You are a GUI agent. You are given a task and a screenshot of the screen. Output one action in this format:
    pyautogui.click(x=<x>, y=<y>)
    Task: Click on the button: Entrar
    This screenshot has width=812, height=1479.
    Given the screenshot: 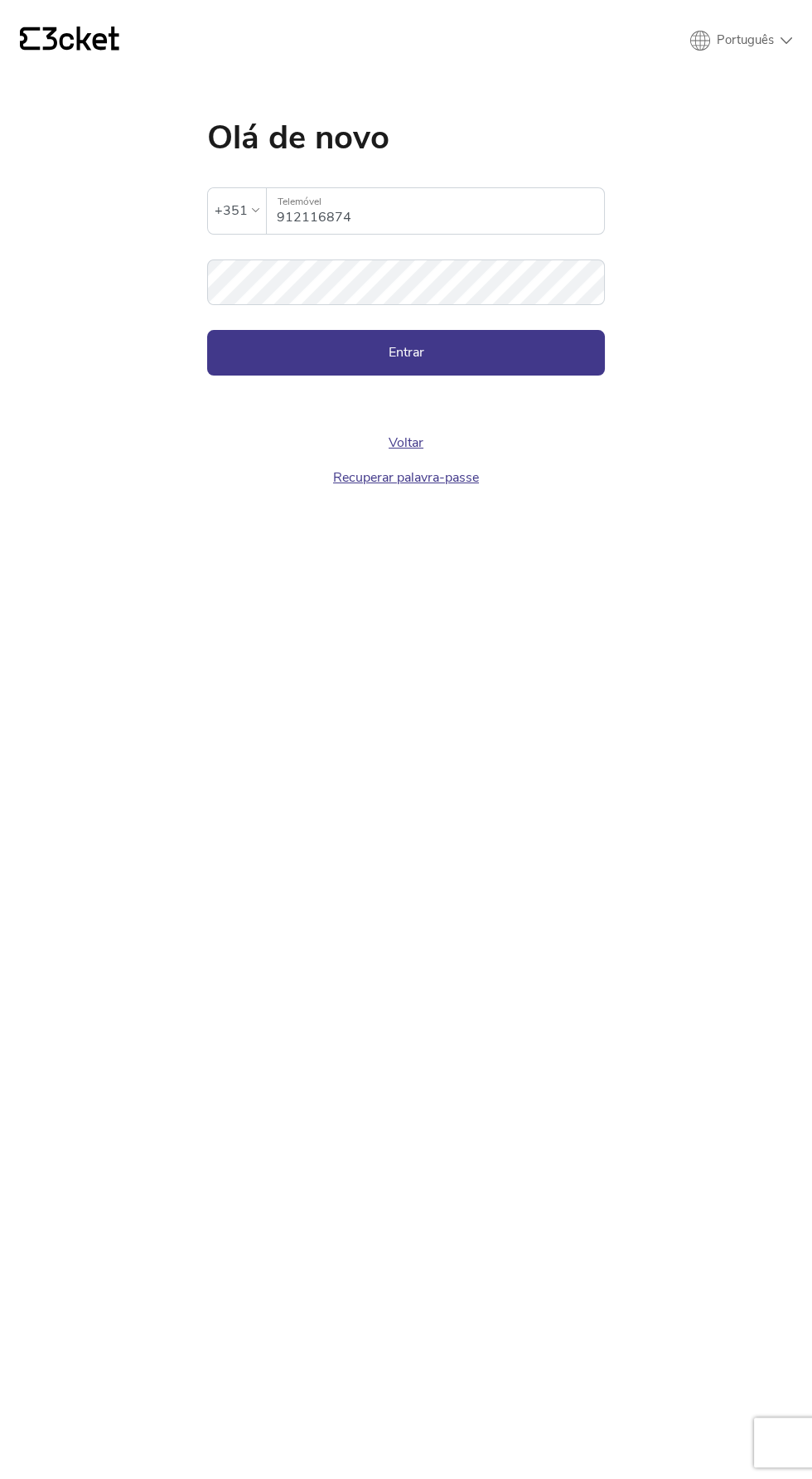 What is the action you would take?
    pyautogui.click(x=406, y=352)
    